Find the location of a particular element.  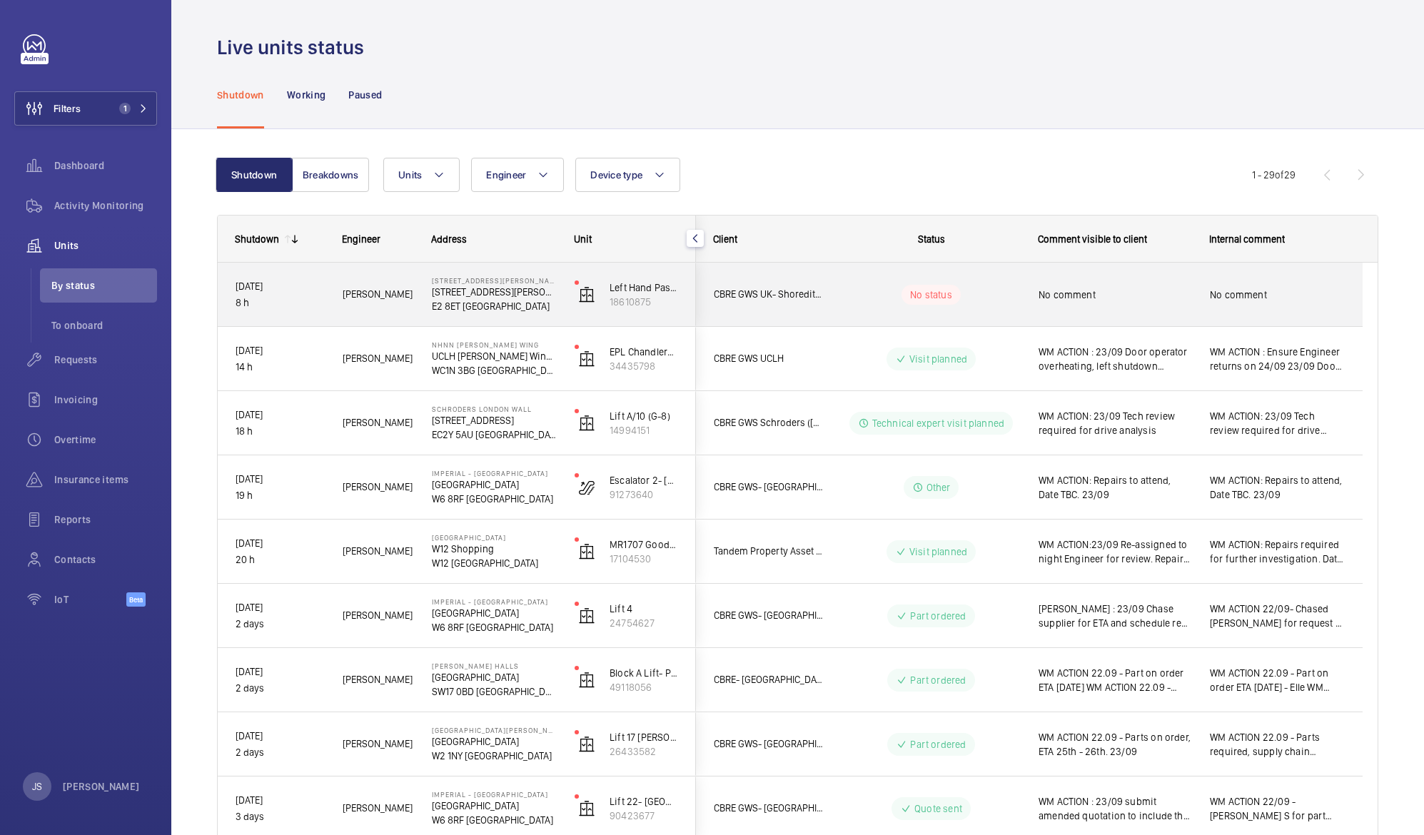

p: 26433582 is located at coordinates (644, 752).